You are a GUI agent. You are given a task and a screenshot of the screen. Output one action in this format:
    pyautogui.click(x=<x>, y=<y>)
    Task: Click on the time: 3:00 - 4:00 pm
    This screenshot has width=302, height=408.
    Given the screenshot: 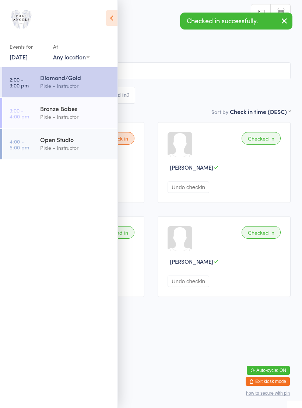 What is the action you would take?
    pyautogui.click(x=19, y=113)
    